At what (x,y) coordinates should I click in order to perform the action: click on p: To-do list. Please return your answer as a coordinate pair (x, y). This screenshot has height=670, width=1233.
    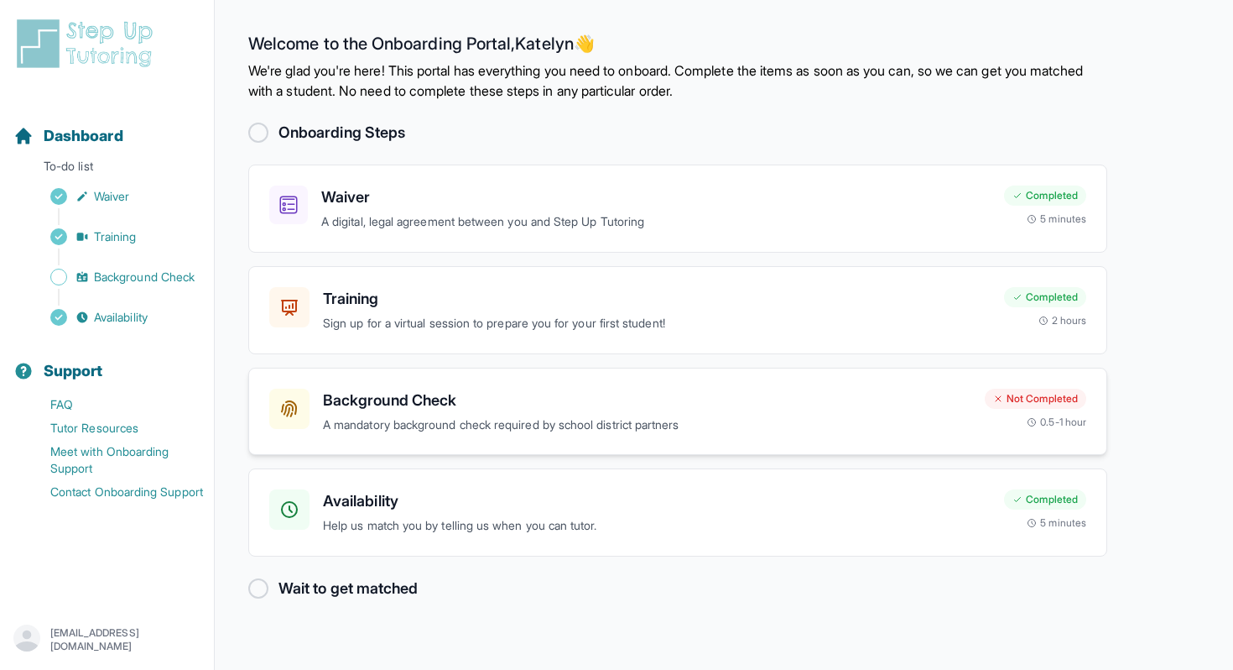
    Looking at the image, I should click on (107, 169).